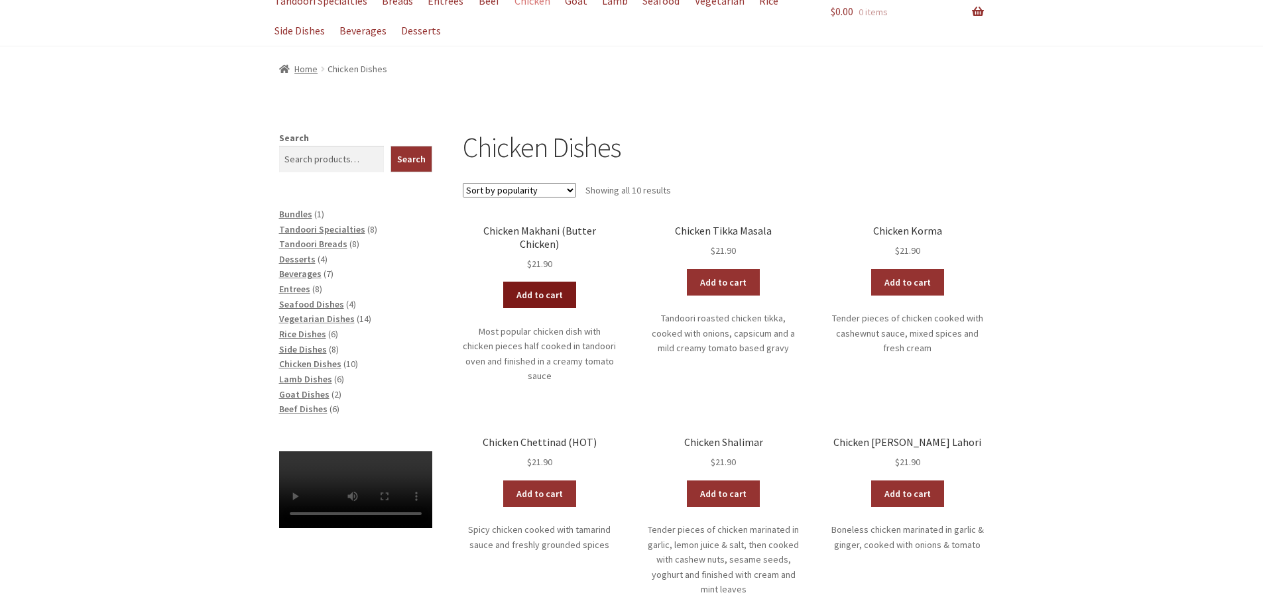 This screenshot has height=609, width=1263. I want to click on span: 0.00, so click(842, 11).